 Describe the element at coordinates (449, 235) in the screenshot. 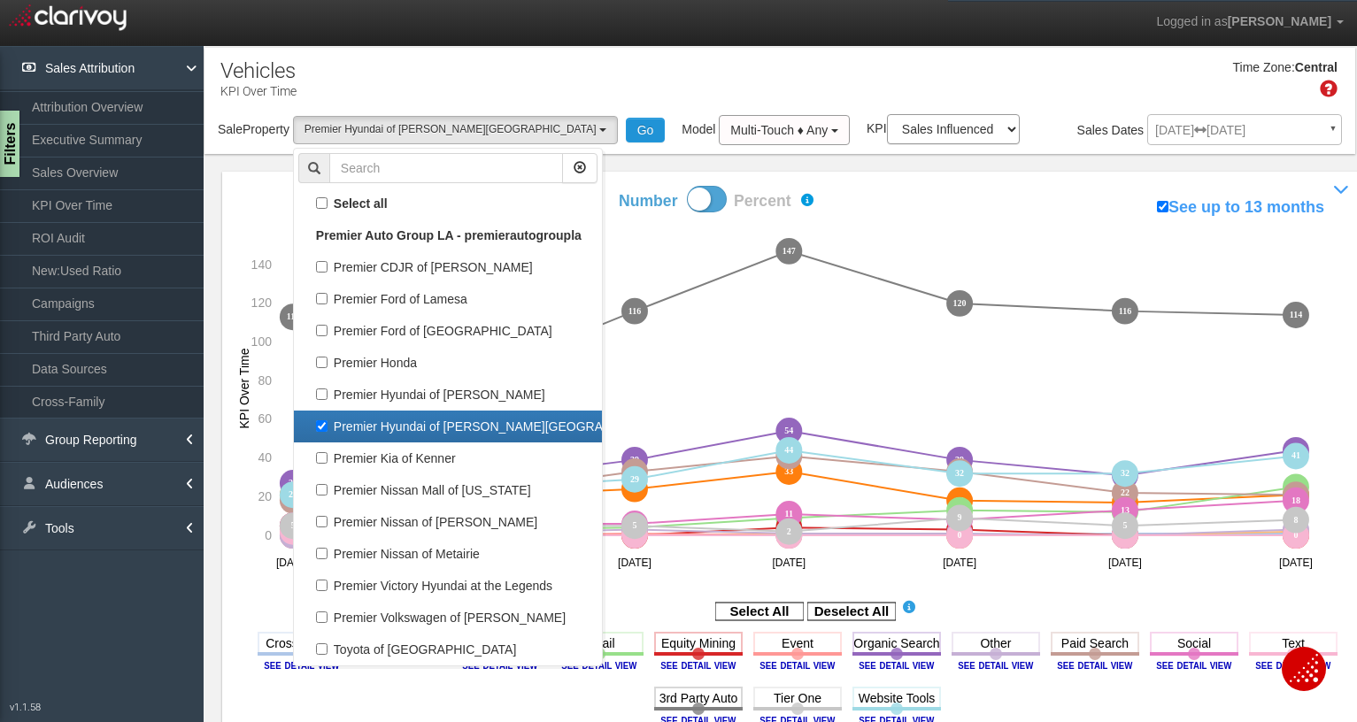

I see `b: Premier Auto Group LA - premierautogroupla` at that location.